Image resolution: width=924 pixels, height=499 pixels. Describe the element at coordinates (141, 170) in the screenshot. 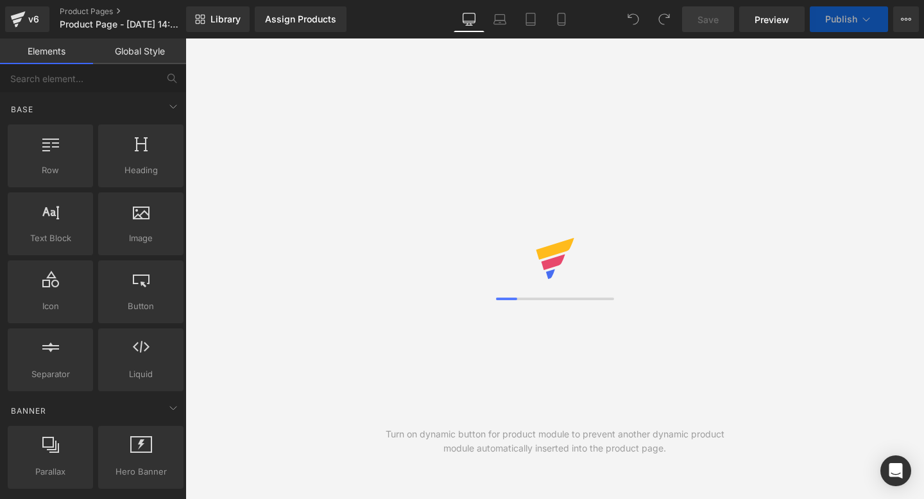

I see `span: Heading` at that location.